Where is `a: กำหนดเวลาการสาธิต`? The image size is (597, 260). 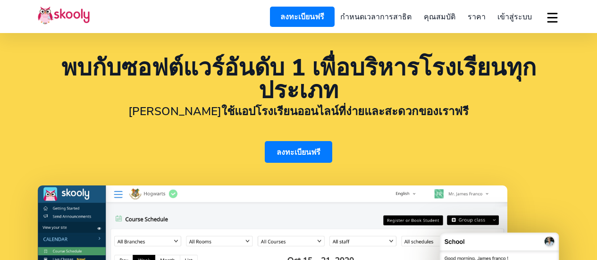 a: กำหนดเวลาการสาธิต is located at coordinates (376, 17).